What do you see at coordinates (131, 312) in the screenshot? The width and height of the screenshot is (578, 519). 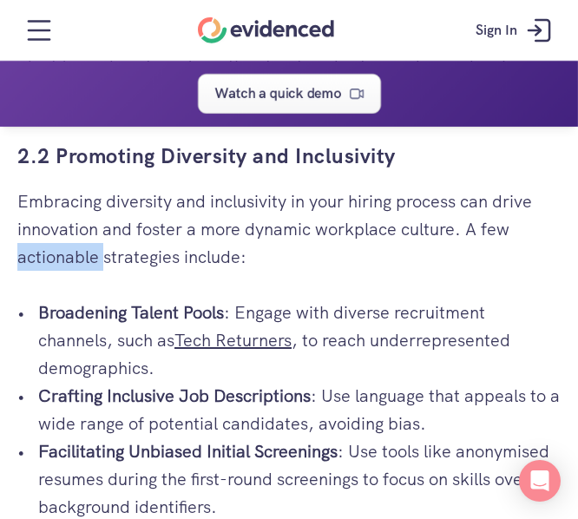 I see `strong: Broadening Talent Pools` at bounding box center [131, 312].